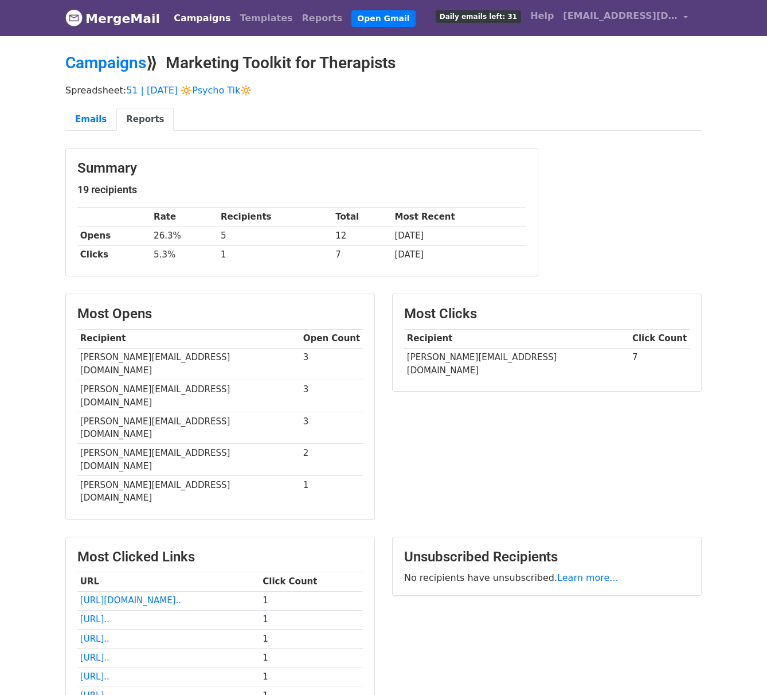  Describe the element at coordinates (184, 236) in the screenshot. I see `td: 26.3%` at that location.